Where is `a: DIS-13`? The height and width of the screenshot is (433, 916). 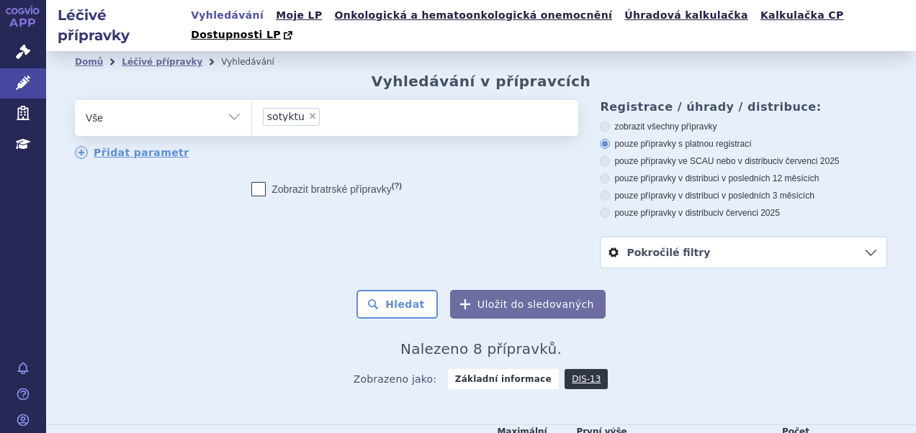 a: DIS-13 is located at coordinates (586, 379).